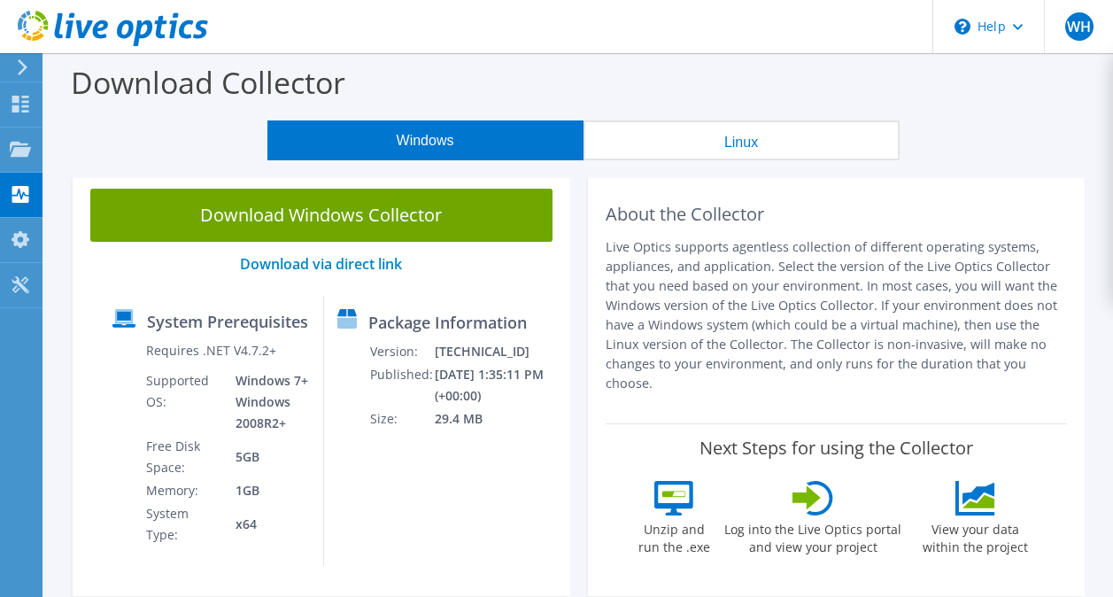  What do you see at coordinates (836, 448) in the screenshot?
I see `label: Next Steps for using the Collector` at bounding box center [836, 448].